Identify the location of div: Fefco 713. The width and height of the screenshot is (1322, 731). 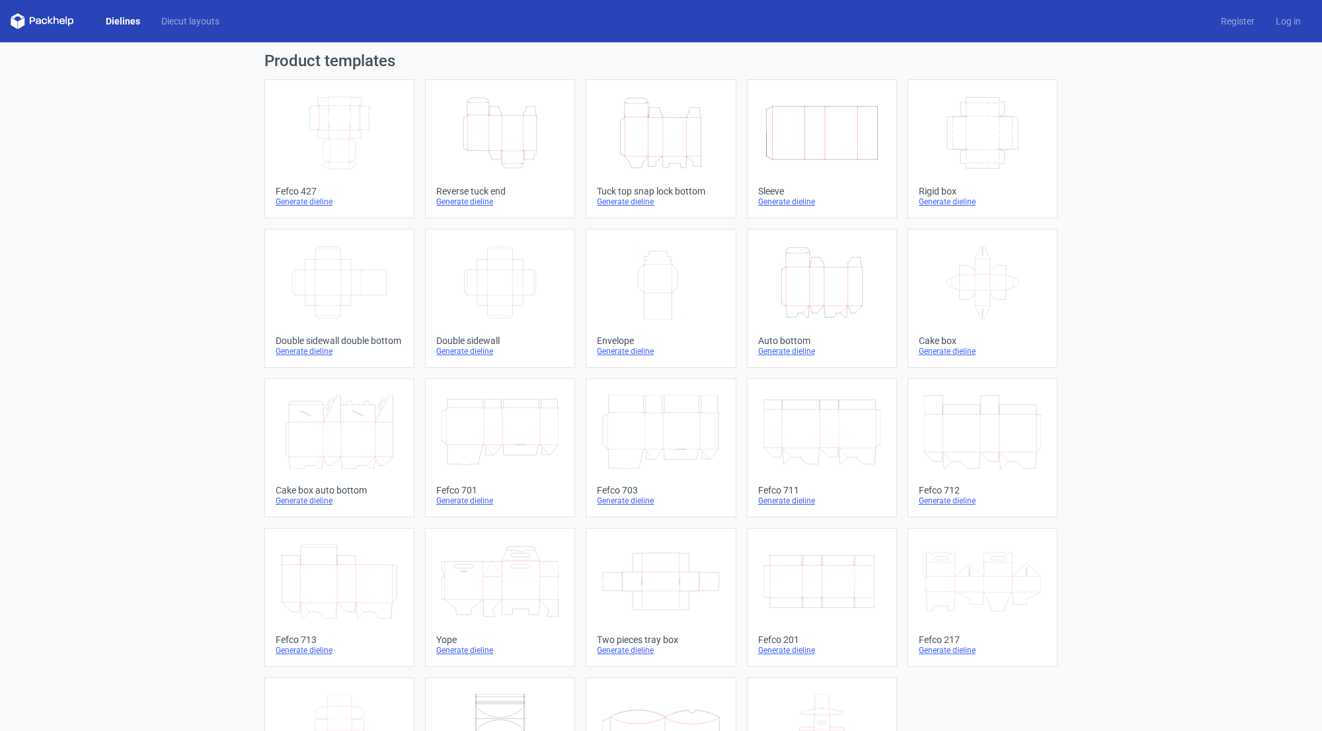
(339, 639).